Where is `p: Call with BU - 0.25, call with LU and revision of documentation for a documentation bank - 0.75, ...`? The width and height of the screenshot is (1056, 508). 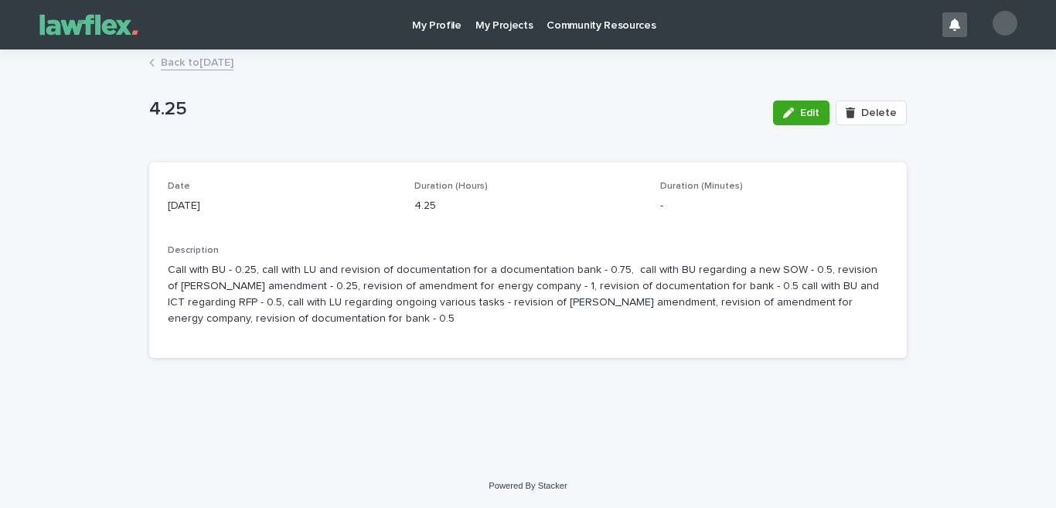 p: Call with BU - 0.25, call with LU and revision of documentation for a documentation bank - 0.75, ... is located at coordinates (528, 294).